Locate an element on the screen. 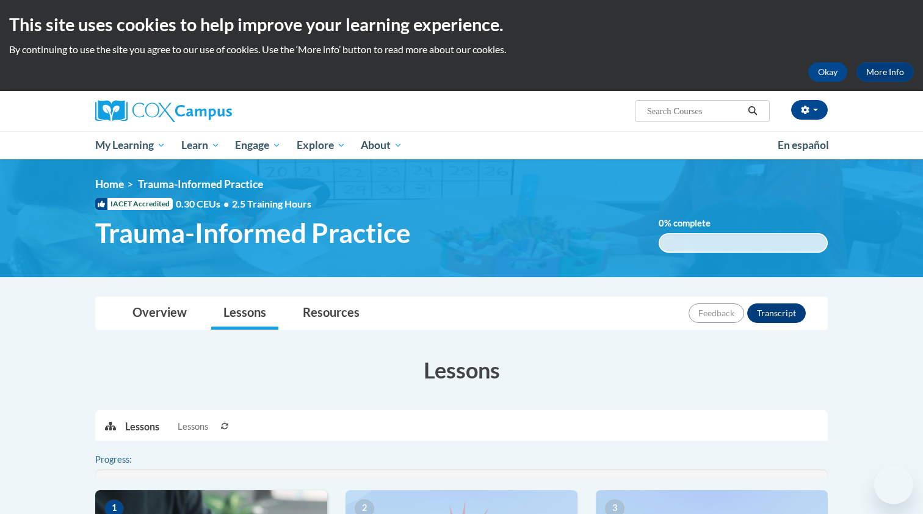 The height and width of the screenshot is (514, 923). label: Progress: is located at coordinates (130, 460).